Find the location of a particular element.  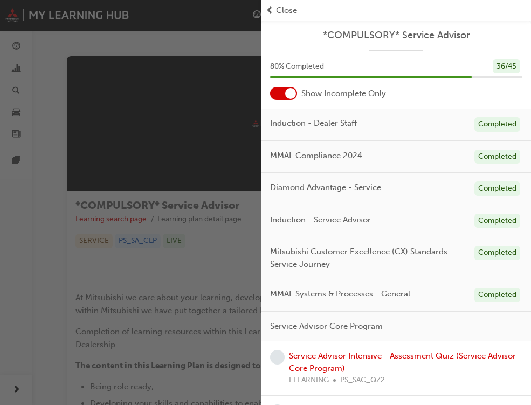

span: ELEARNING is located at coordinates (309, 380).